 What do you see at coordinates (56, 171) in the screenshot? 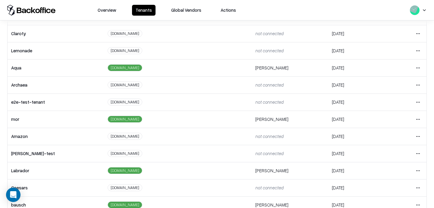
I see `td: Labrador` at bounding box center [56, 171].